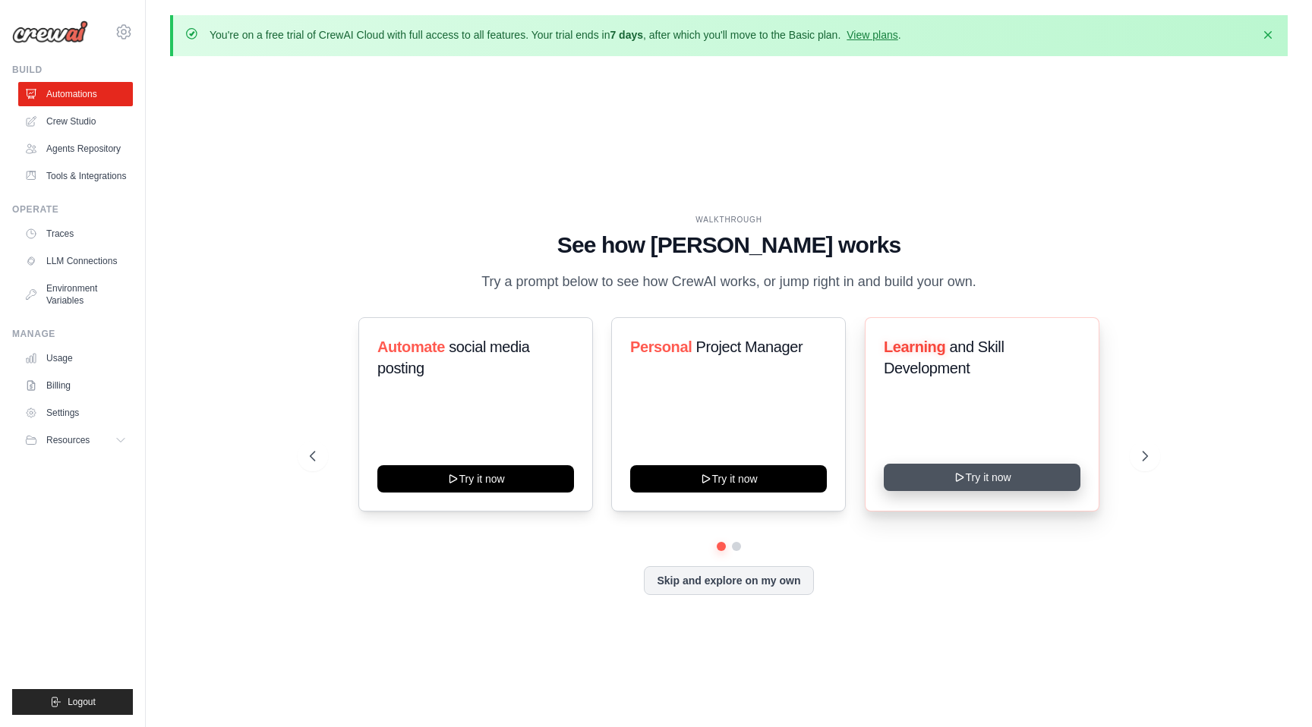 This screenshot has height=727, width=1312. I want to click on a: View plans, so click(872, 35).